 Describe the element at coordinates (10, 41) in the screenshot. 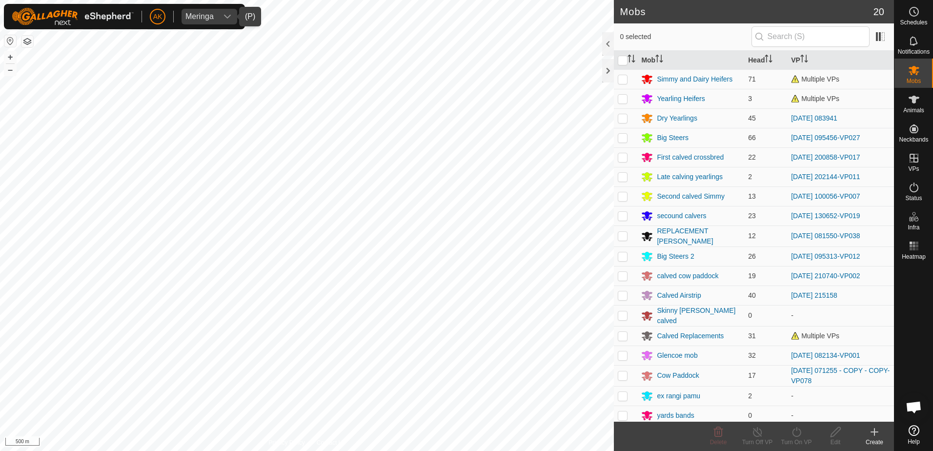

I see `button: Reset Map` at that location.